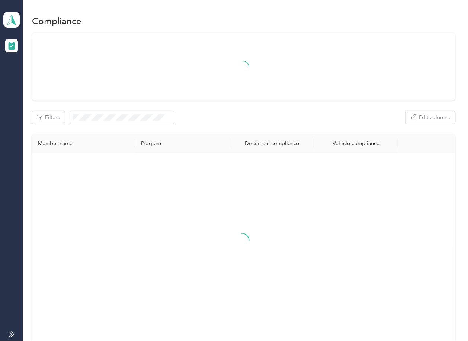 The image size is (468, 341). Describe the element at coordinates (356, 143) in the screenshot. I see `div: Vehicle compliance` at that location.